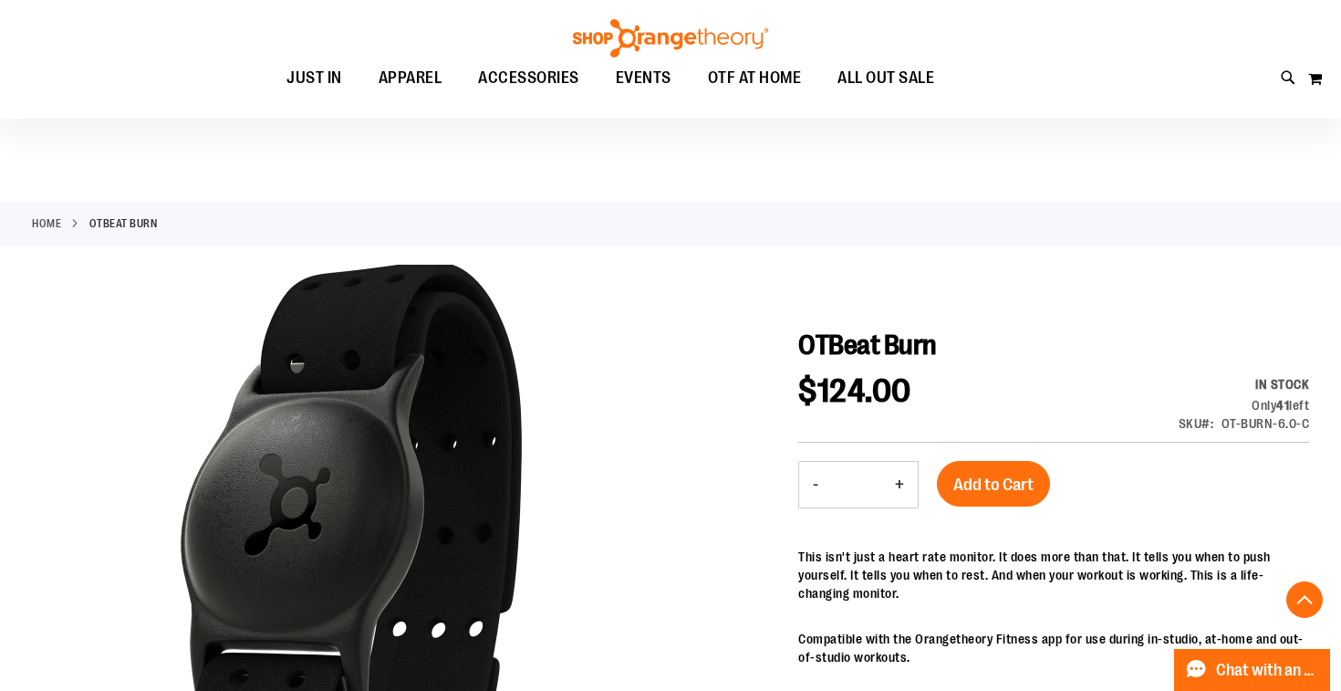 This screenshot has height=691, width=1341. What do you see at coordinates (314, 78) in the screenshot?
I see `span: JUST IN` at bounding box center [314, 78].